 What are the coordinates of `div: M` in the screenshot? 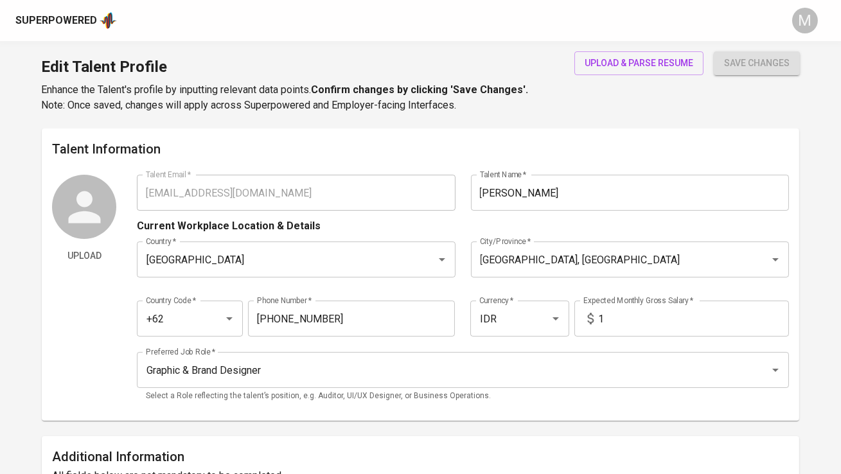 It's located at (805, 21).